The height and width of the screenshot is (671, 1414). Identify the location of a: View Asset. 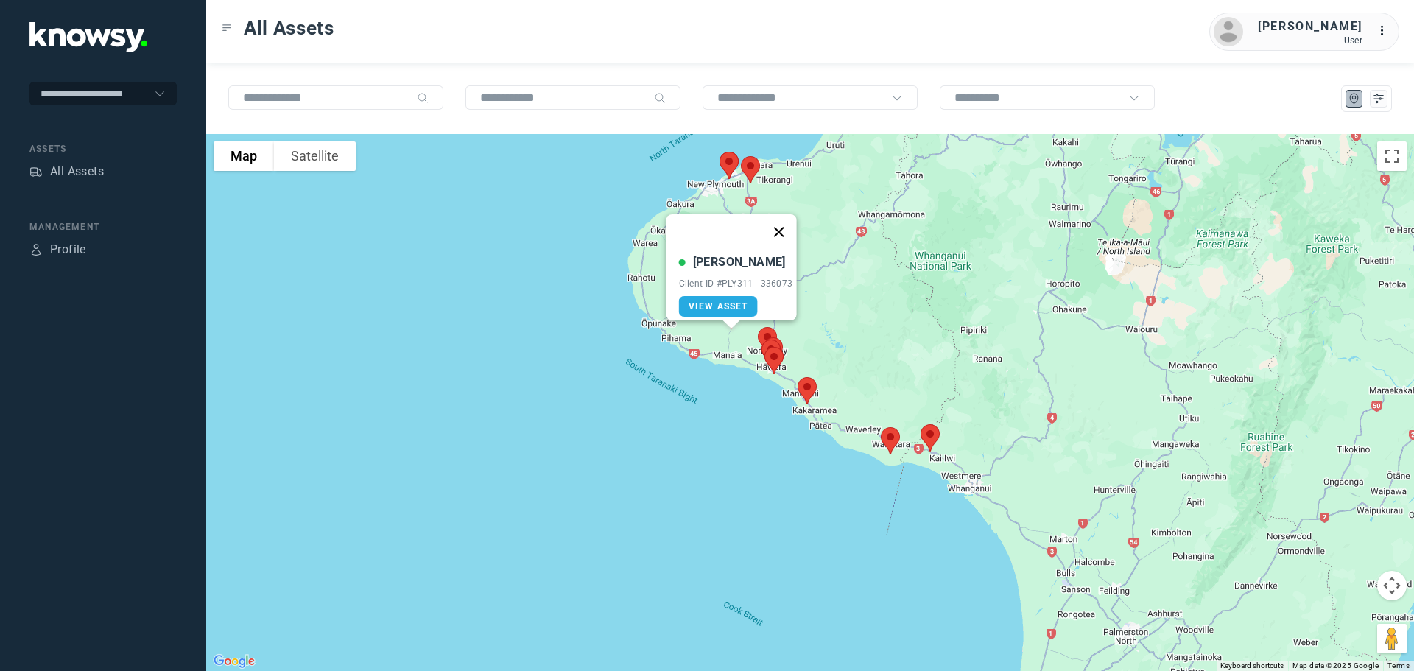
(718, 306).